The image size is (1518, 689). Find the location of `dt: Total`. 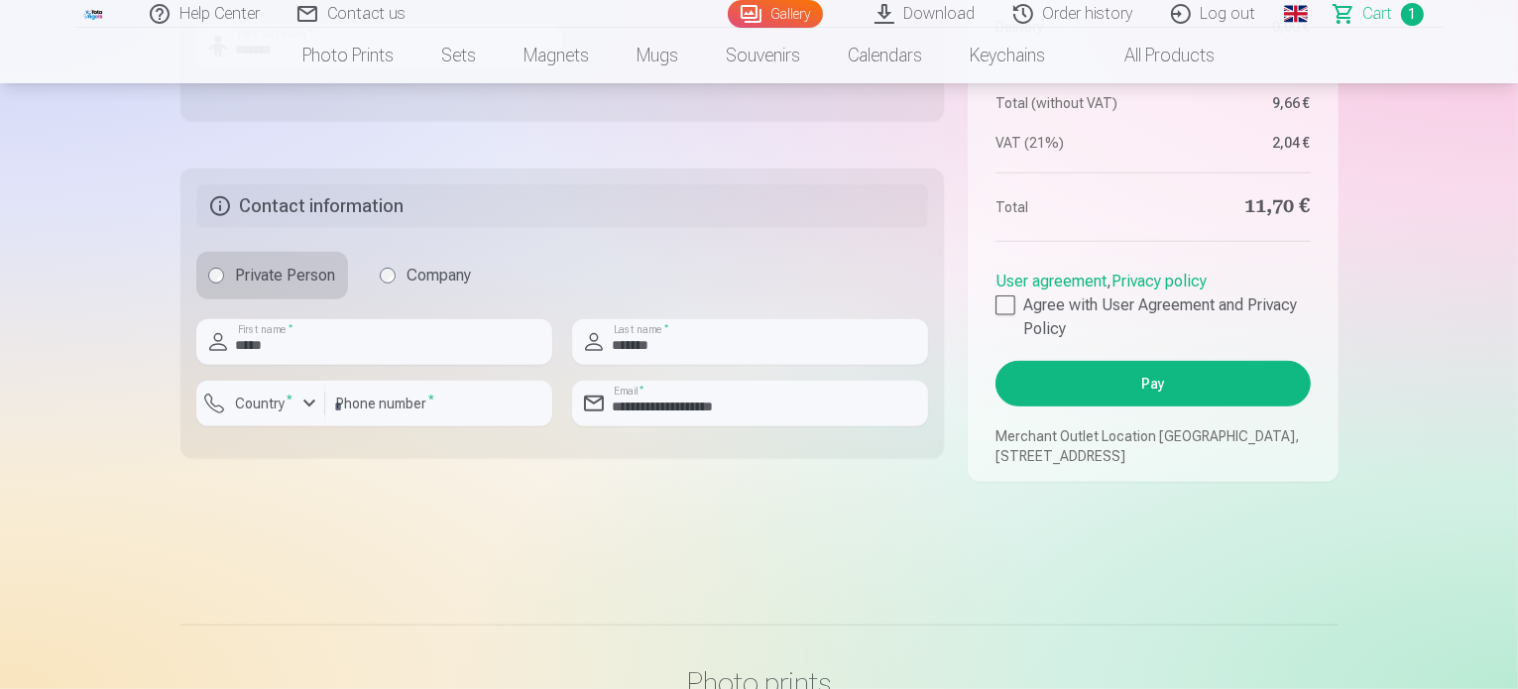

dt: Total is located at coordinates (1069, 207).